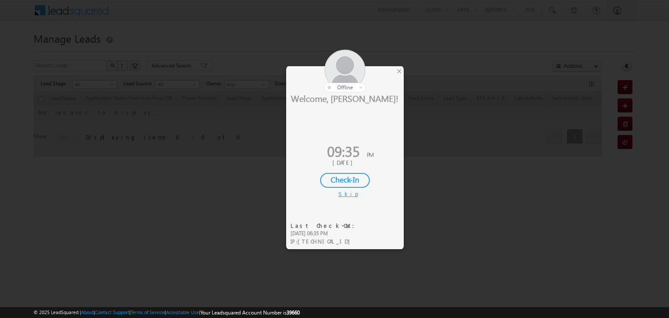 Image resolution: width=669 pixels, height=318 pixels. What do you see at coordinates (325, 241) in the screenshot?
I see `div: IP :` at bounding box center [325, 241].